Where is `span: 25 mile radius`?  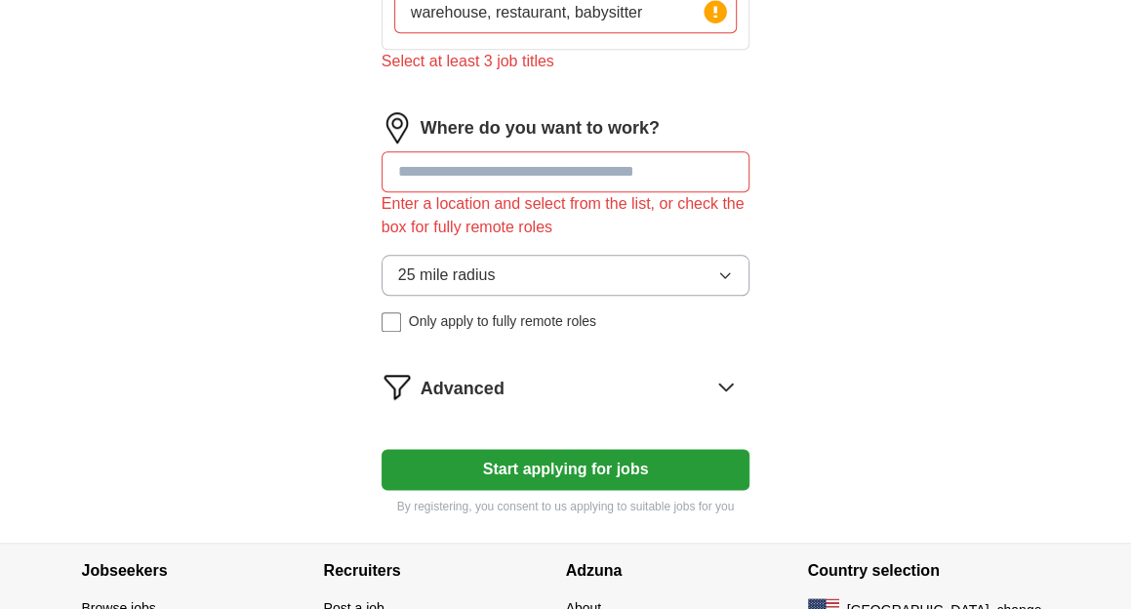
span: 25 mile radius is located at coordinates (447, 275).